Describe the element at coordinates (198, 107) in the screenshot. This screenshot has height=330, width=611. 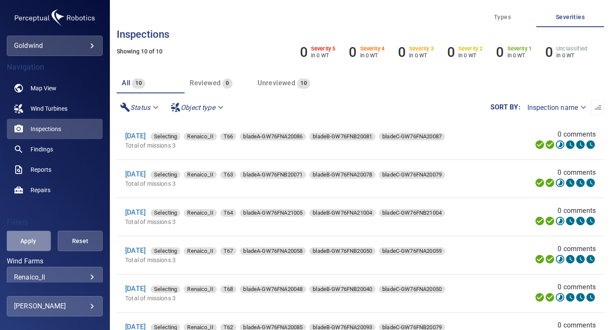
I see `em: Object type` at that location.